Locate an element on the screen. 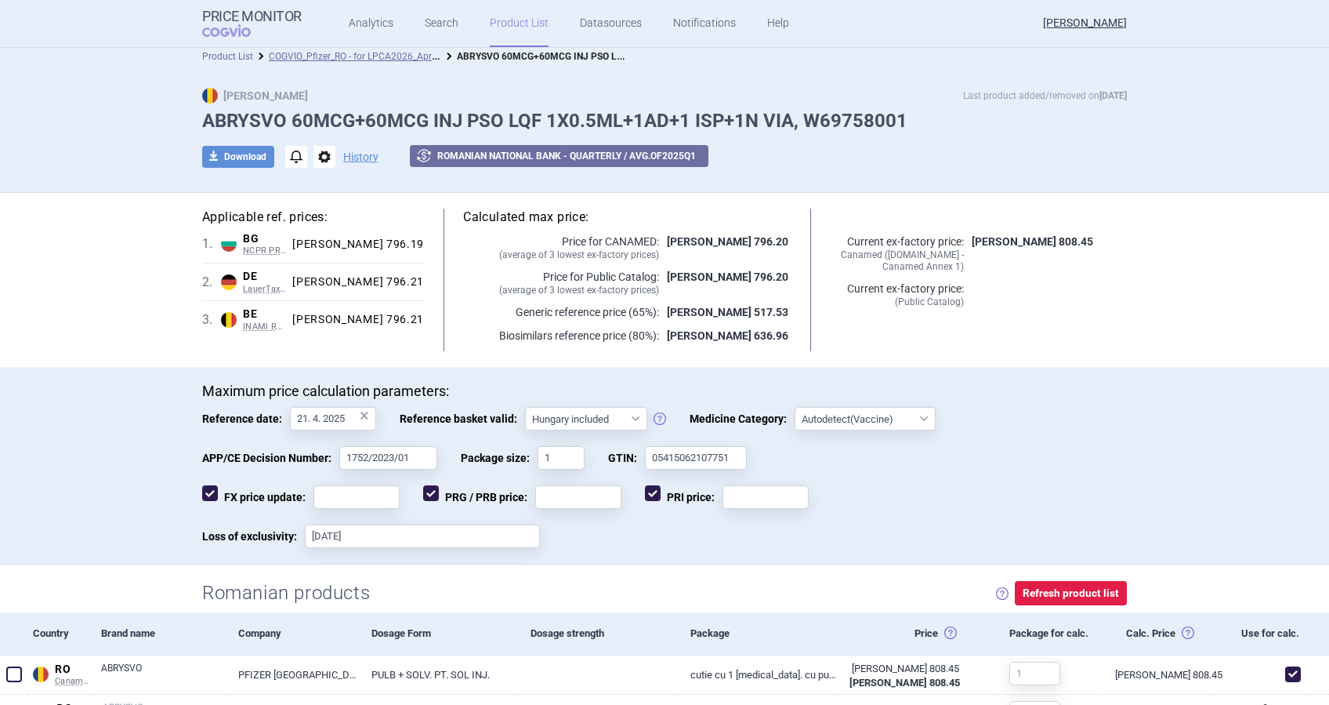 This screenshot has width=1329, height=705. span: FX price update: is located at coordinates (258, 497).